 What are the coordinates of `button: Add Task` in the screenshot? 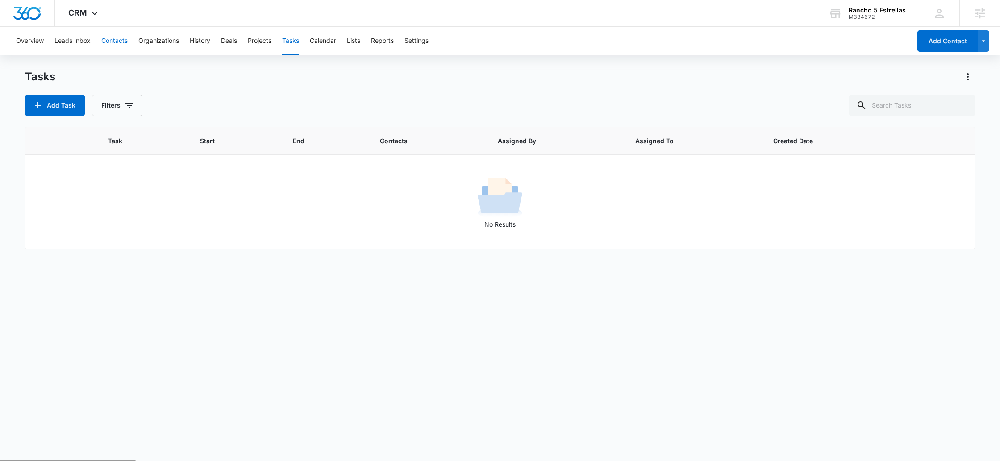 It's located at (55, 105).